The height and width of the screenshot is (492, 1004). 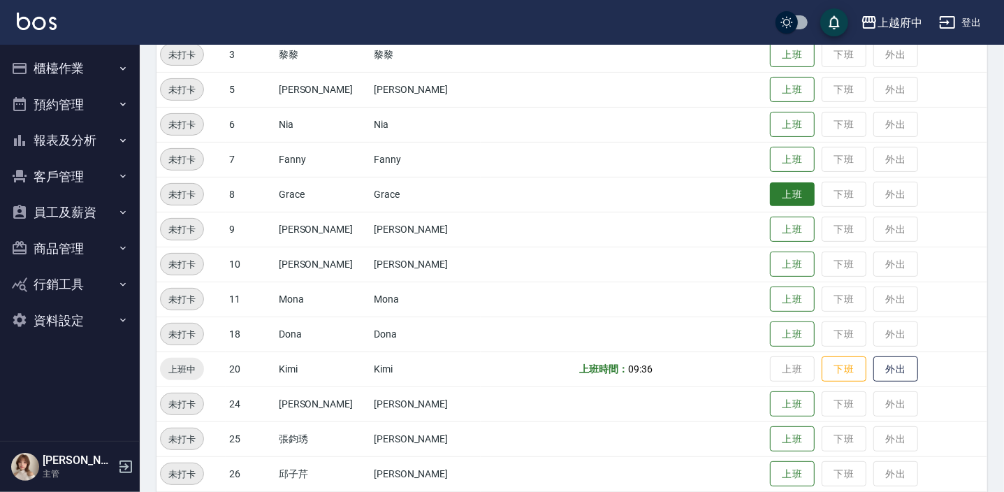 What do you see at coordinates (70, 68) in the screenshot?
I see `button: 櫃檯作業` at bounding box center [70, 68].